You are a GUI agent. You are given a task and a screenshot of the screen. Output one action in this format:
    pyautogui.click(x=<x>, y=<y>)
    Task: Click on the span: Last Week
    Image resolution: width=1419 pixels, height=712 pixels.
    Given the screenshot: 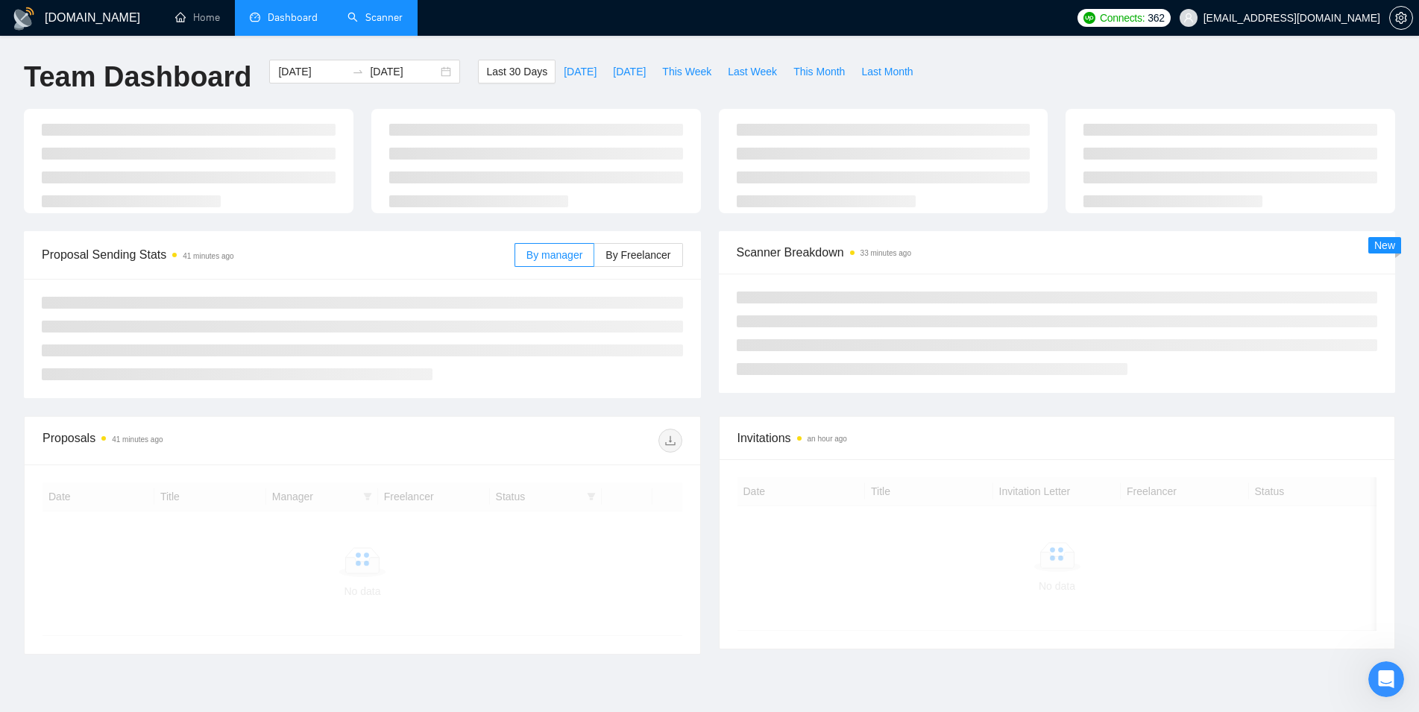 What is the action you would take?
    pyautogui.click(x=753, y=72)
    